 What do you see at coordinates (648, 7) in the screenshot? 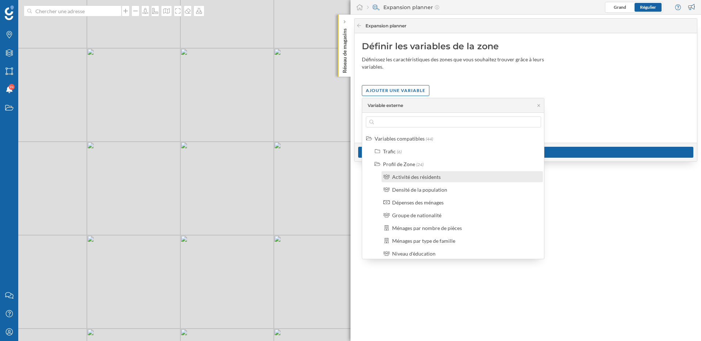
I see `span: Régulier` at bounding box center [648, 7].